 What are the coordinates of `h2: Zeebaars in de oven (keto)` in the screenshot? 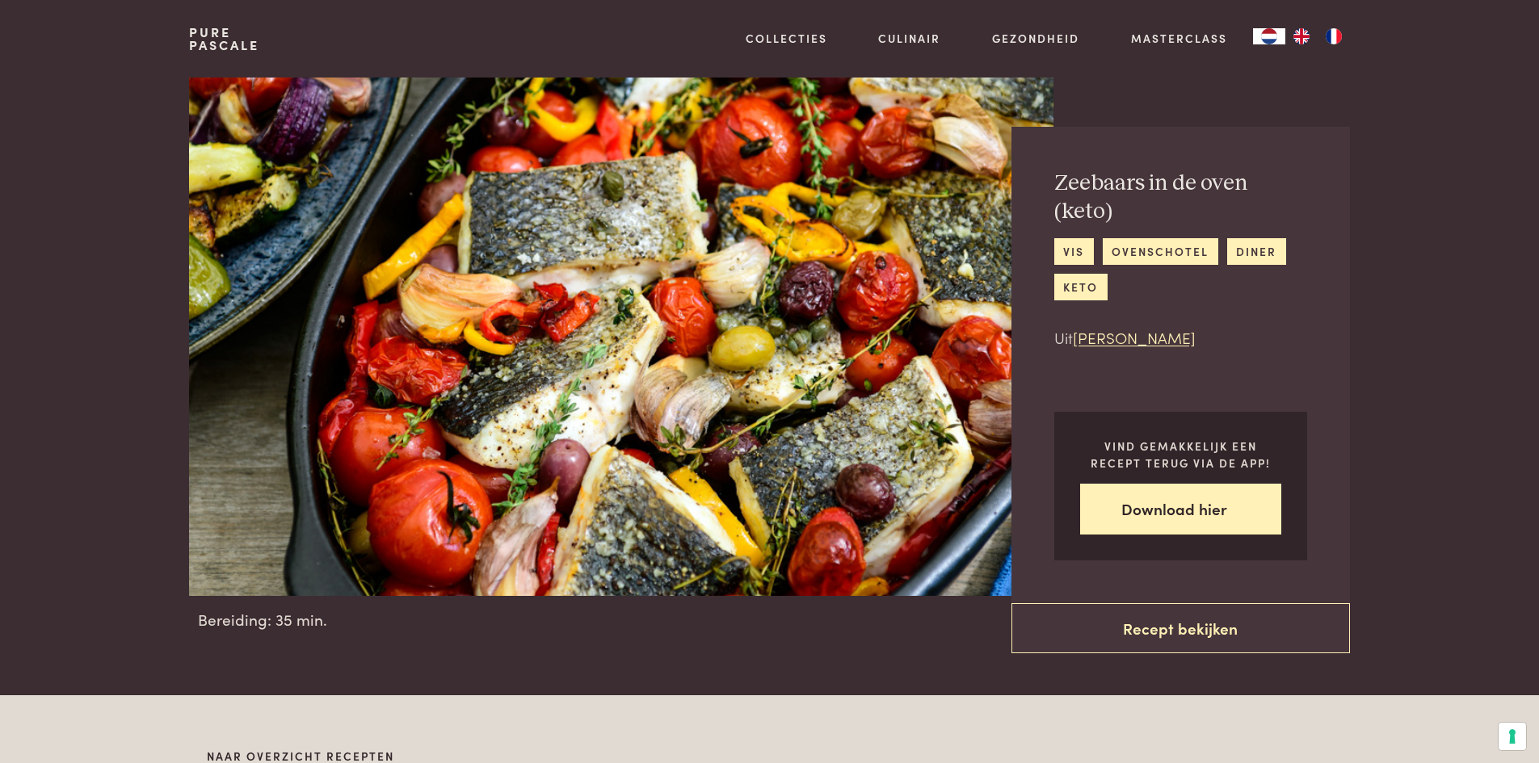 It's located at (1180, 197).